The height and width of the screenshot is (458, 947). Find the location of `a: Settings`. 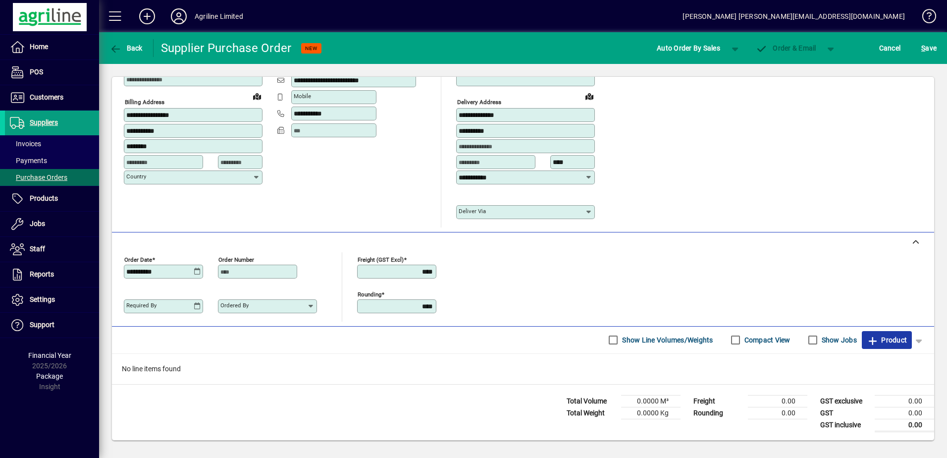

a: Settings is located at coordinates (52, 300).